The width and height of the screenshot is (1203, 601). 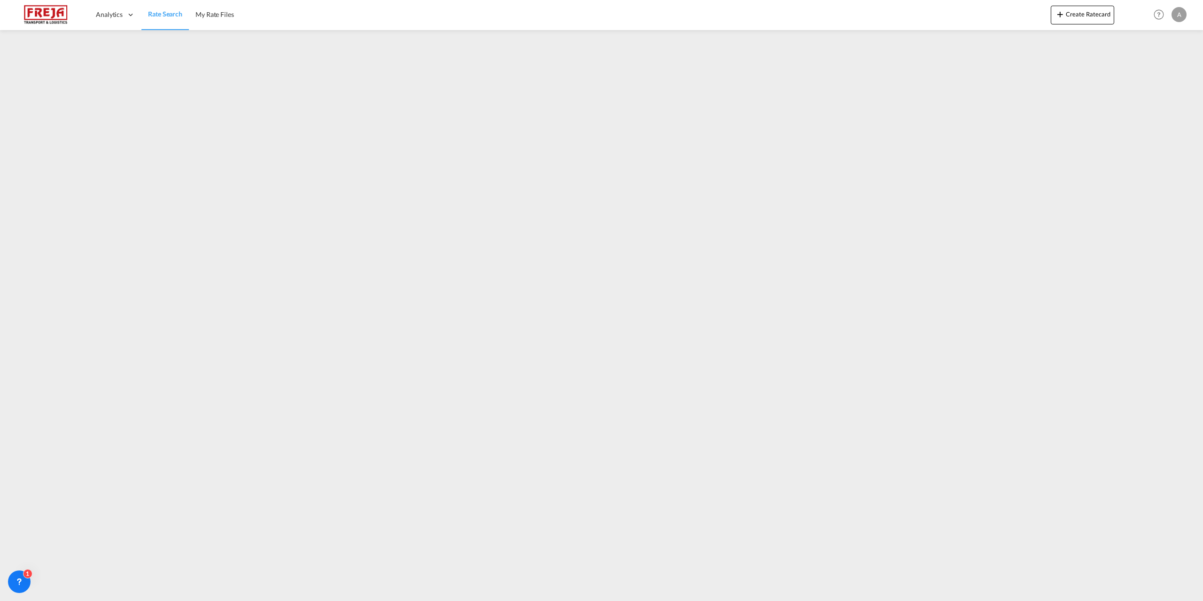 What do you see at coordinates (215, 14) in the screenshot?
I see `span: My Rate Files` at bounding box center [215, 14].